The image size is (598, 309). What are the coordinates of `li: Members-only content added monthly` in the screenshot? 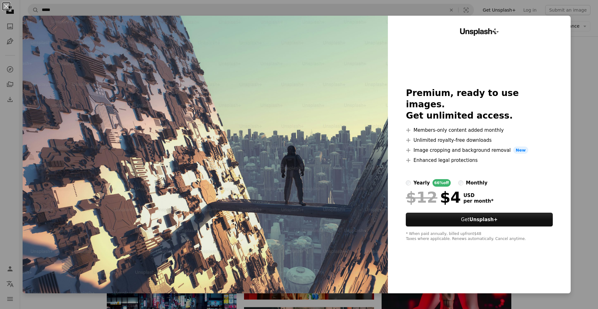 It's located at (479, 130).